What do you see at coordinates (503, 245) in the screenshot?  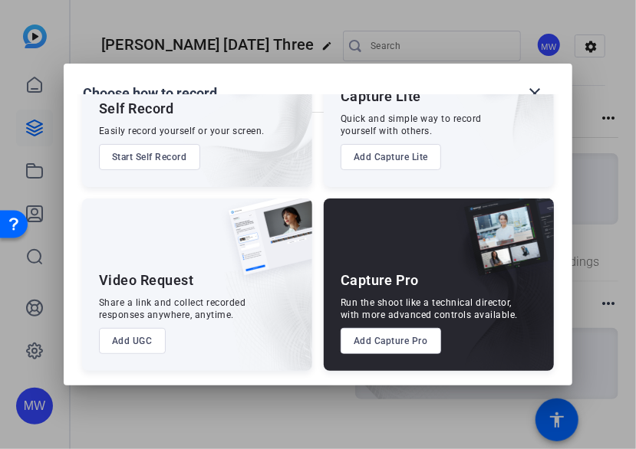 I see `img: capture-pro.png` at bounding box center [503, 245].